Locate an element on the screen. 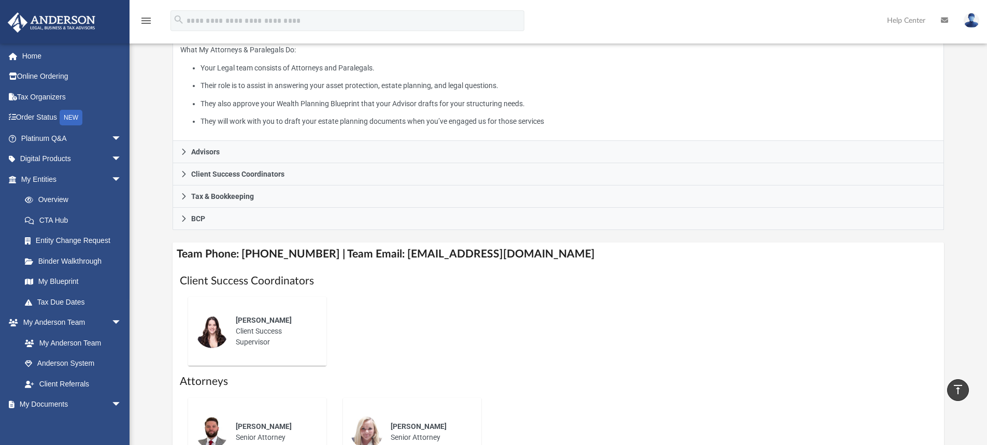 Image resolution: width=987 pixels, height=445 pixels. a: Order StatusNEW is located at coordinates (72, 118).